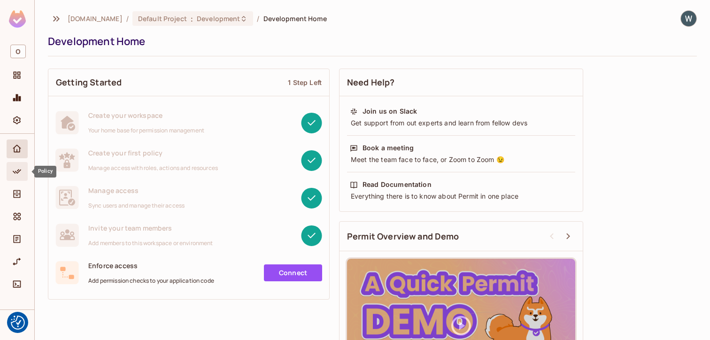 The image size is (710, 340). What do you see at coordinates (388, 148) in the screenshot?
I see `div: Book a meeting` at bounding box center [388, 148].